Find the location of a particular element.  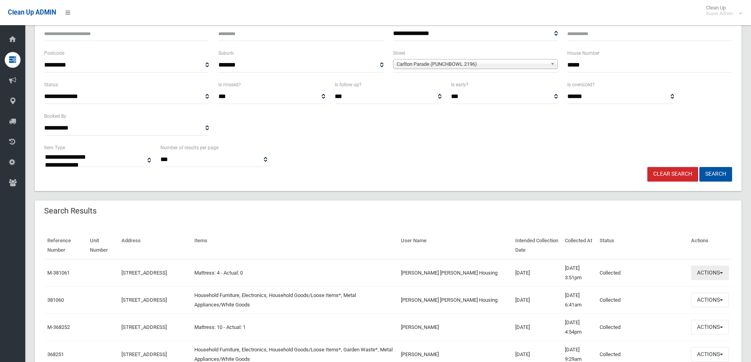

a: M-368252 is located at coordinates (58, 327).